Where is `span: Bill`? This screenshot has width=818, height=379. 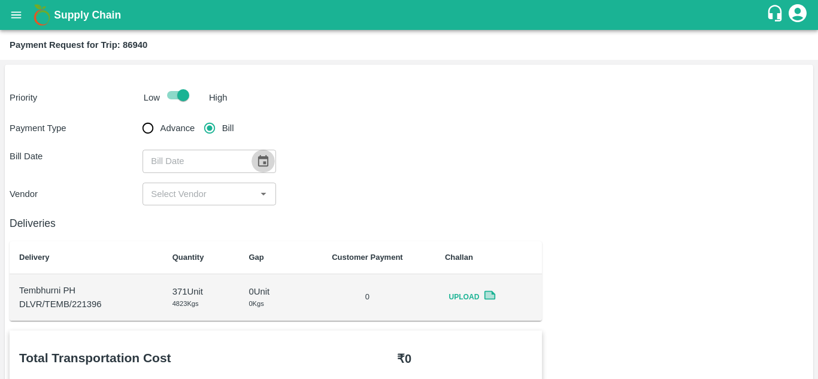
span: Bill is located at coordinates (228, 128).